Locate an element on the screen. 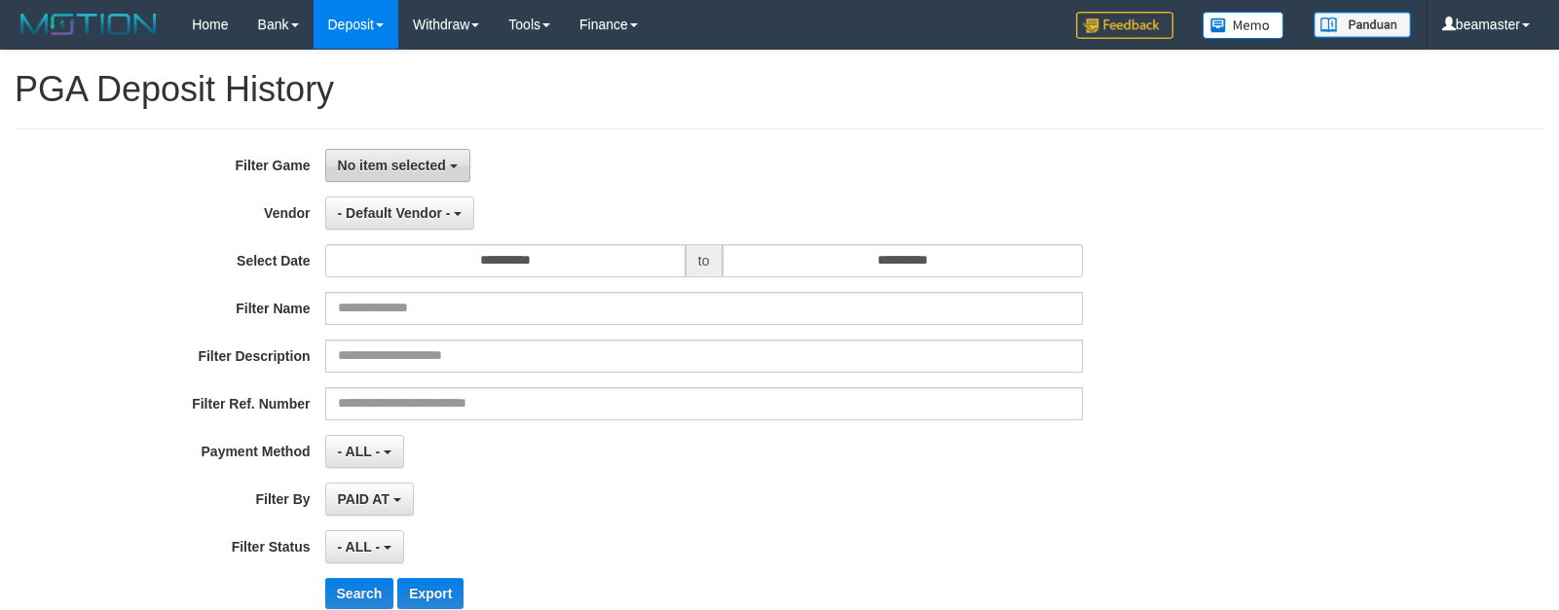 The height and width of the screenshot is (610, 1559). span: PAID AT is located at coordinates (363, 499).